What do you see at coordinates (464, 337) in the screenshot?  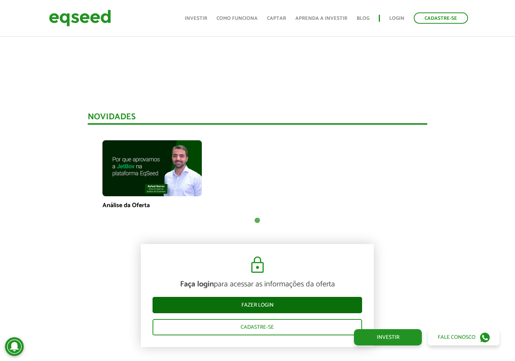 I see `a: Fale conosco` at bounding box center [464, 337].